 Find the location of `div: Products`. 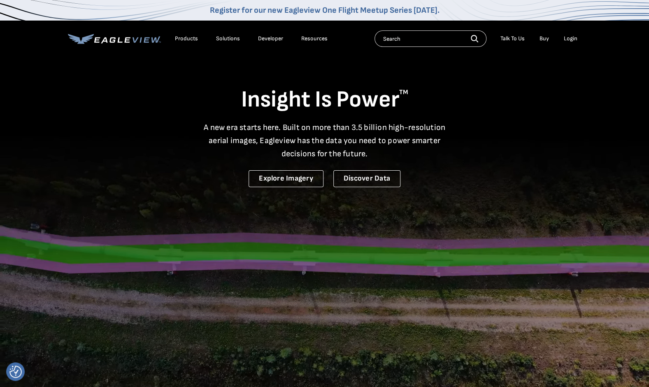

div: Products is located at coordinates (186, 39).